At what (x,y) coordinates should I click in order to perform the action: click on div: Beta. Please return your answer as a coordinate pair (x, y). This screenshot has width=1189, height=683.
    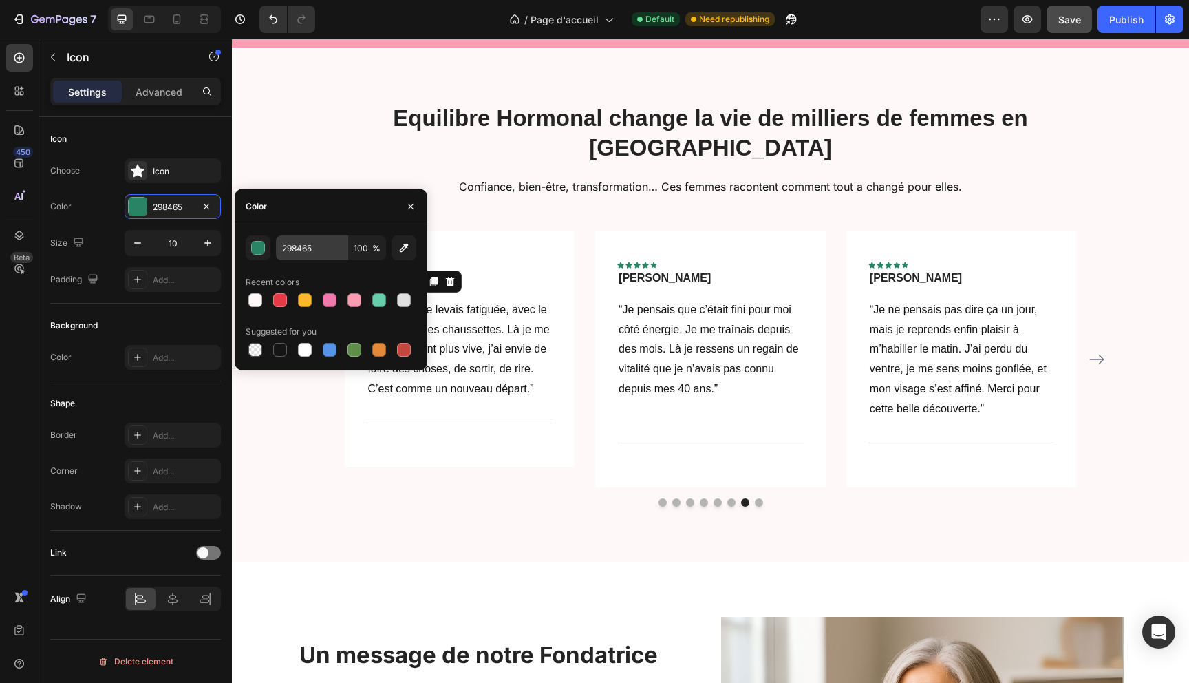
    Looking at the image, I should click on (21, 257).